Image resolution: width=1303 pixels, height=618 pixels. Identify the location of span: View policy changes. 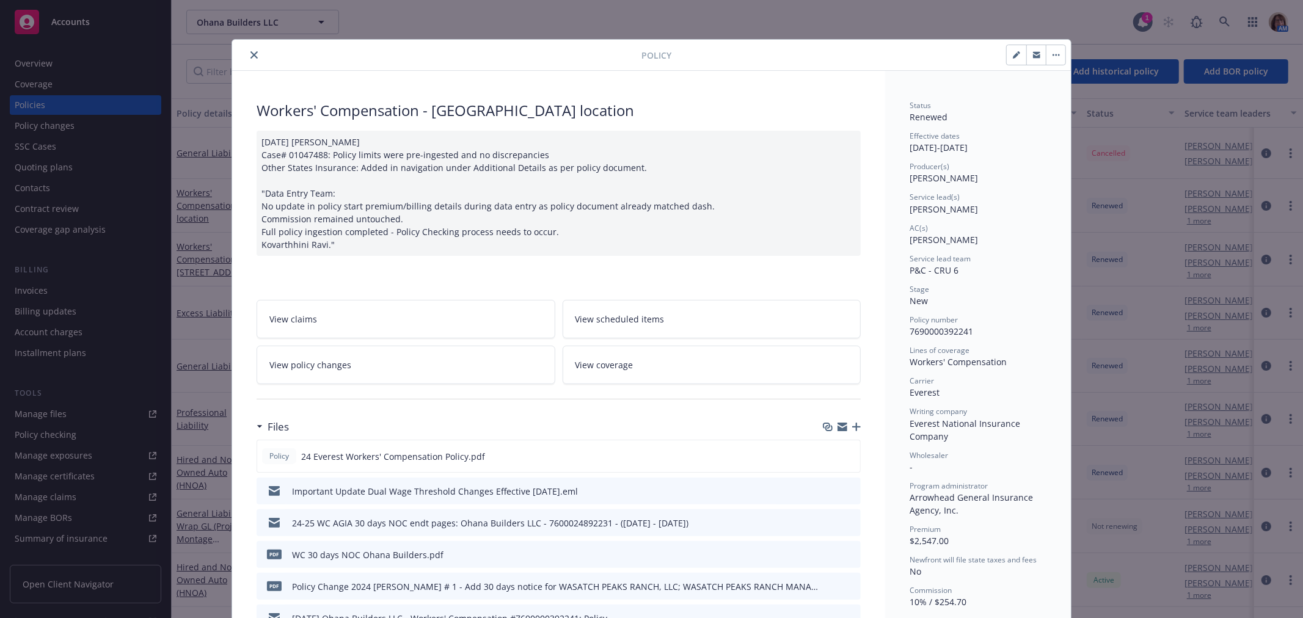
(310, 365).